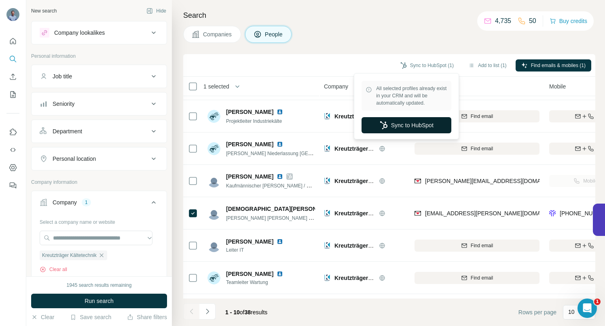 The width and height of the screenshot is (605, 326). What do you see at coordinates (147, 318) in the screenshot?
I see `button: Share filters` at bounding box center [147, 318].